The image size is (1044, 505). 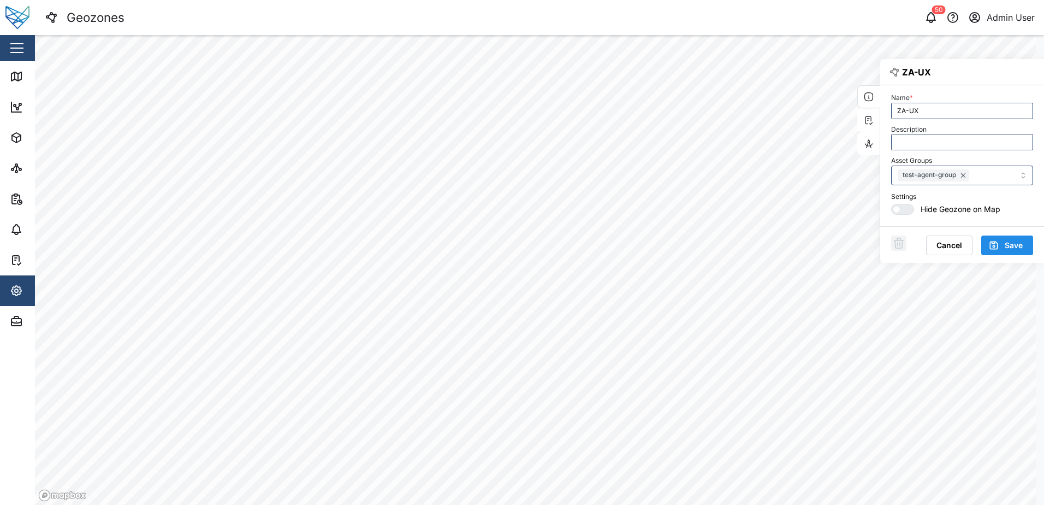 What do you see at coordinates (949, 245) in the screenshot?
I see `button: Cancel` at bounding box center [949, 245].